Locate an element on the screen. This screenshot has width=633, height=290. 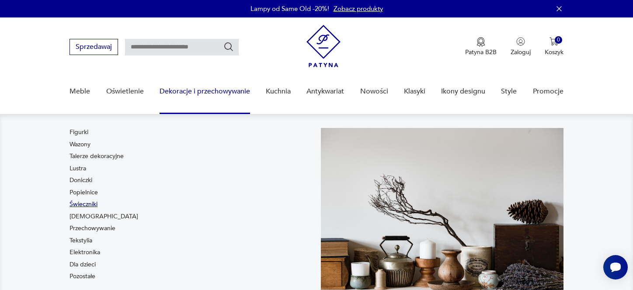
a: Ikona medaluPatyna B2B is located at coordinates (481, 47).